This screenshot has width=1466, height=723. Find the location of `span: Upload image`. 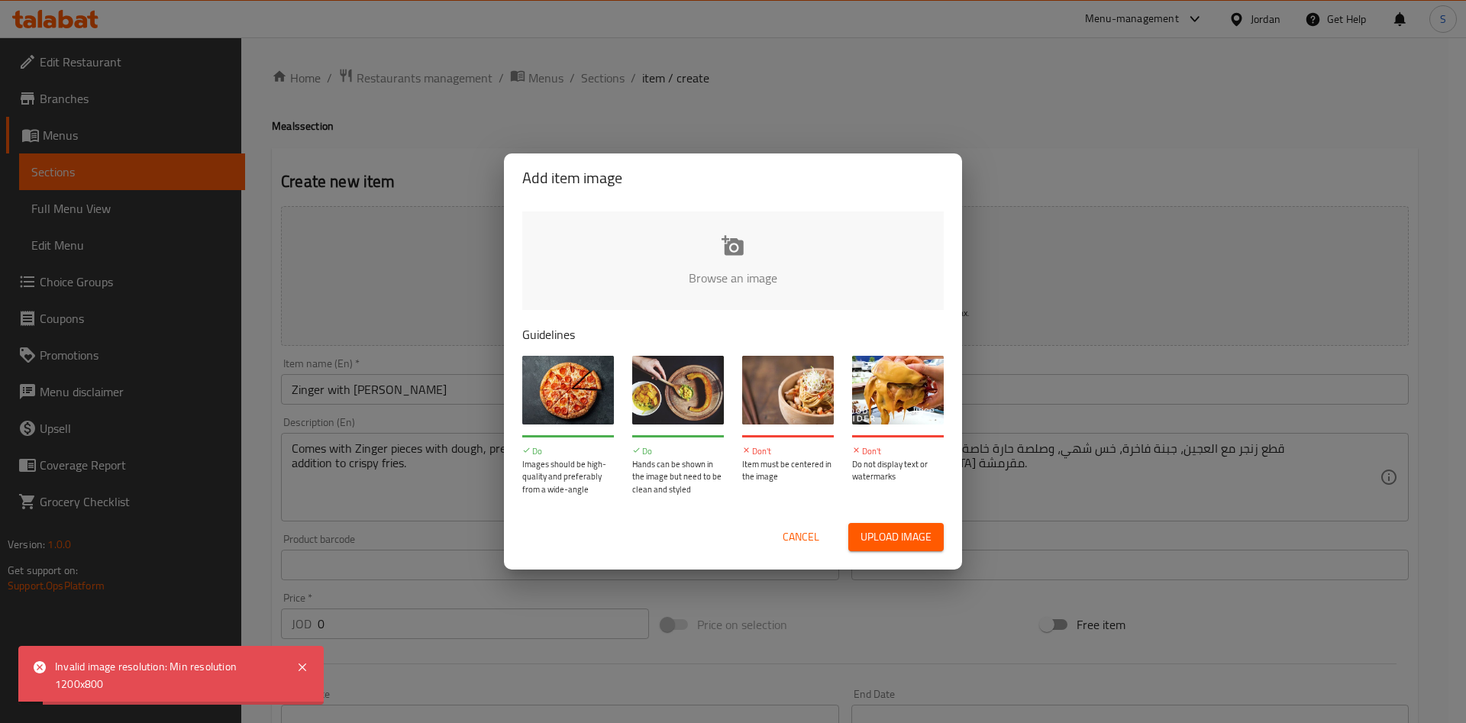

span: Upload image is located at coordinates (896, 537).